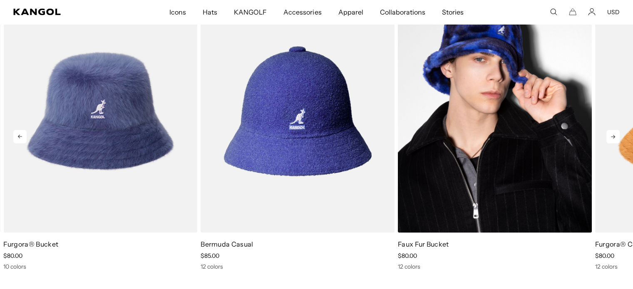  I want to click on a: Bermuda Casual, so click(227, 244).